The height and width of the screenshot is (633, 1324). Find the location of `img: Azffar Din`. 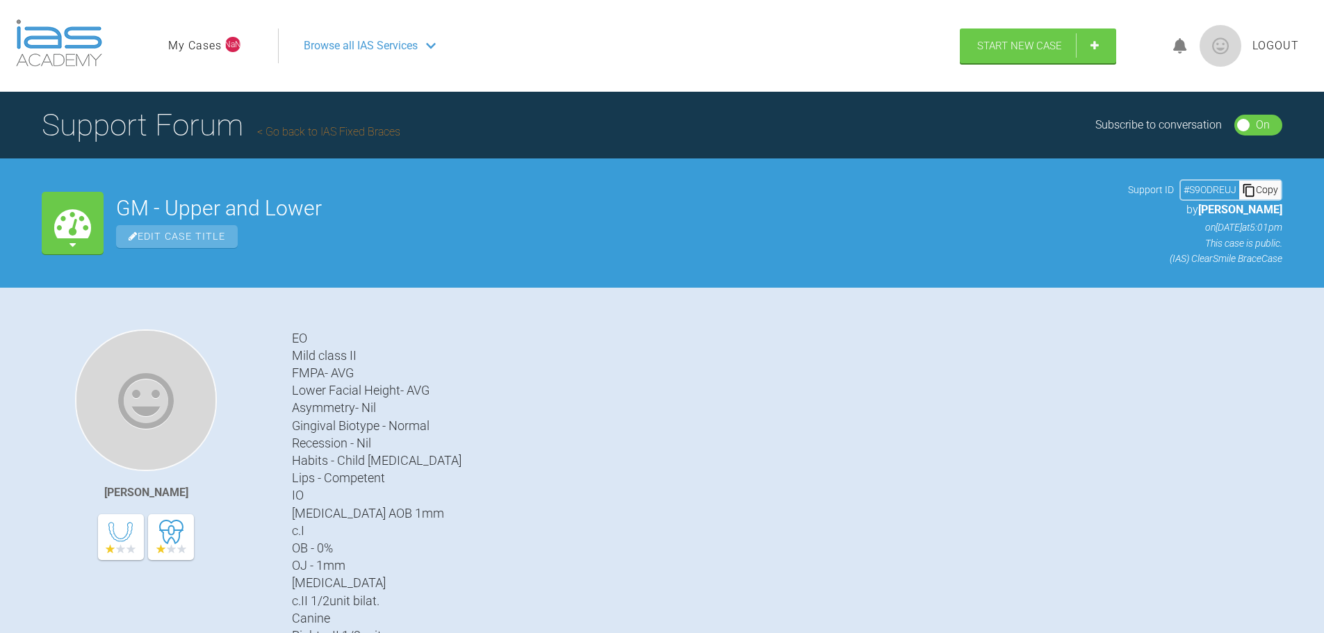

img: Azffar Din is located at coordinates (146, 400).